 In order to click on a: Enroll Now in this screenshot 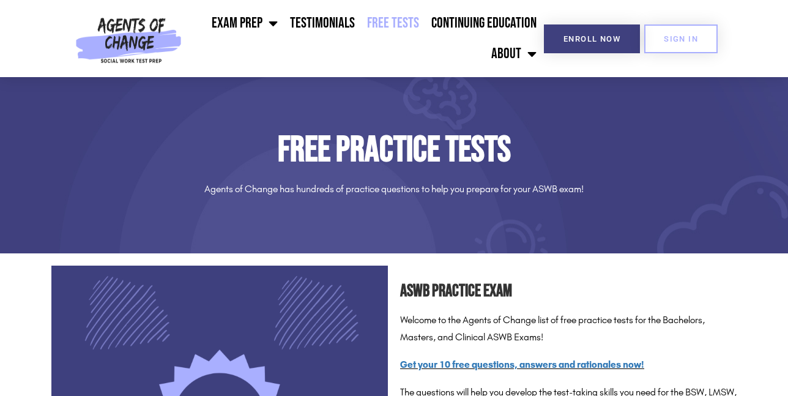, I will do `click(592, 39)`.